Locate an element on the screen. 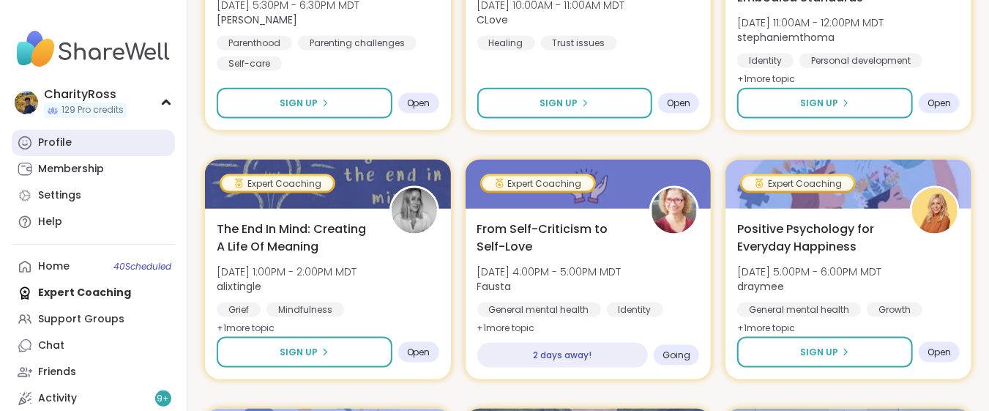 The height and width of the screenshot is (411, 989). a: Help is located at coordinates (93, 222).